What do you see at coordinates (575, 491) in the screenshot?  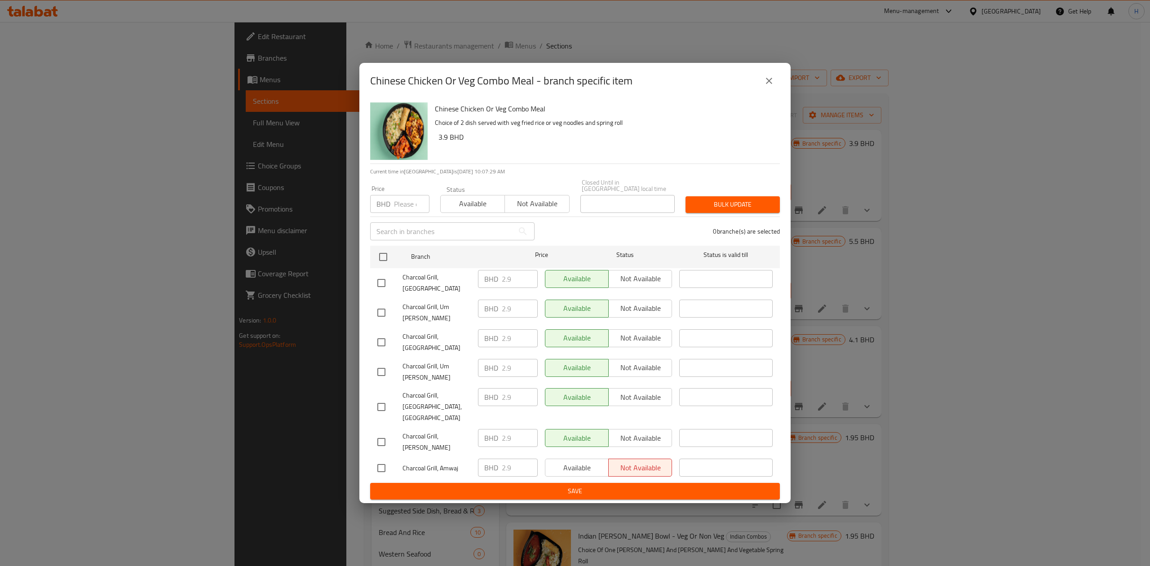 I see `span: Save` at bounding box center [575, 491].